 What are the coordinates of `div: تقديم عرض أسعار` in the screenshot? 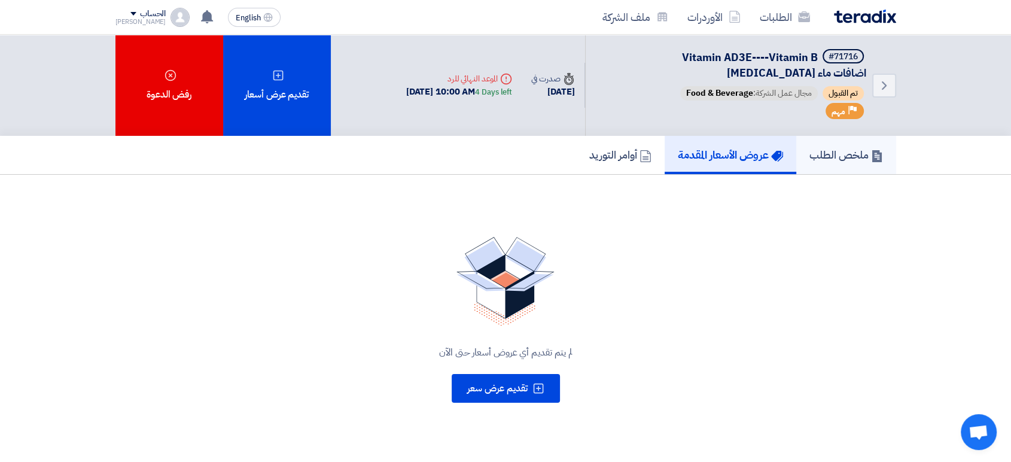 It's located at (277, 85).